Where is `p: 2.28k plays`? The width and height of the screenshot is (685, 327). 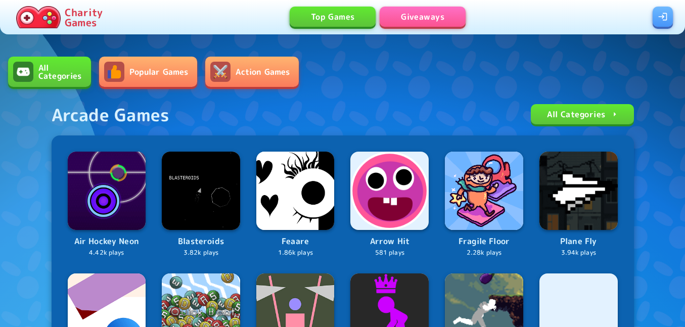
p: 2.28k plays is located at coordinates (484, 253).